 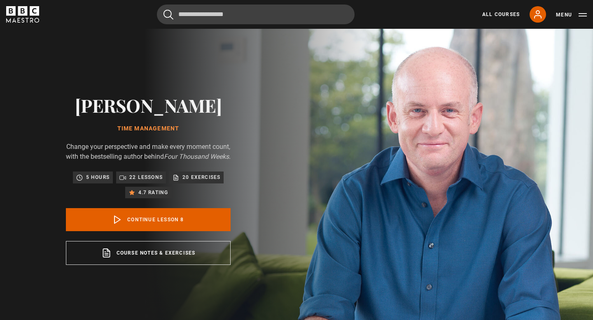 I want to click on a: Continue lesson 8, so click(x=148, y=220).